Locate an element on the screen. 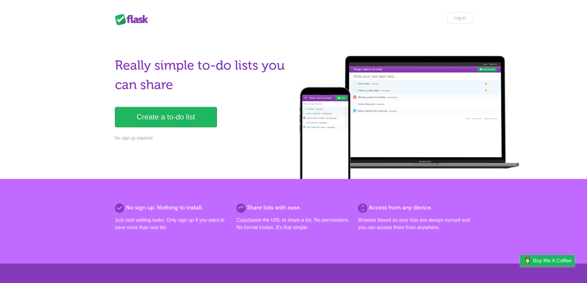  p: No sign up required is located at coordinates (202, 138).